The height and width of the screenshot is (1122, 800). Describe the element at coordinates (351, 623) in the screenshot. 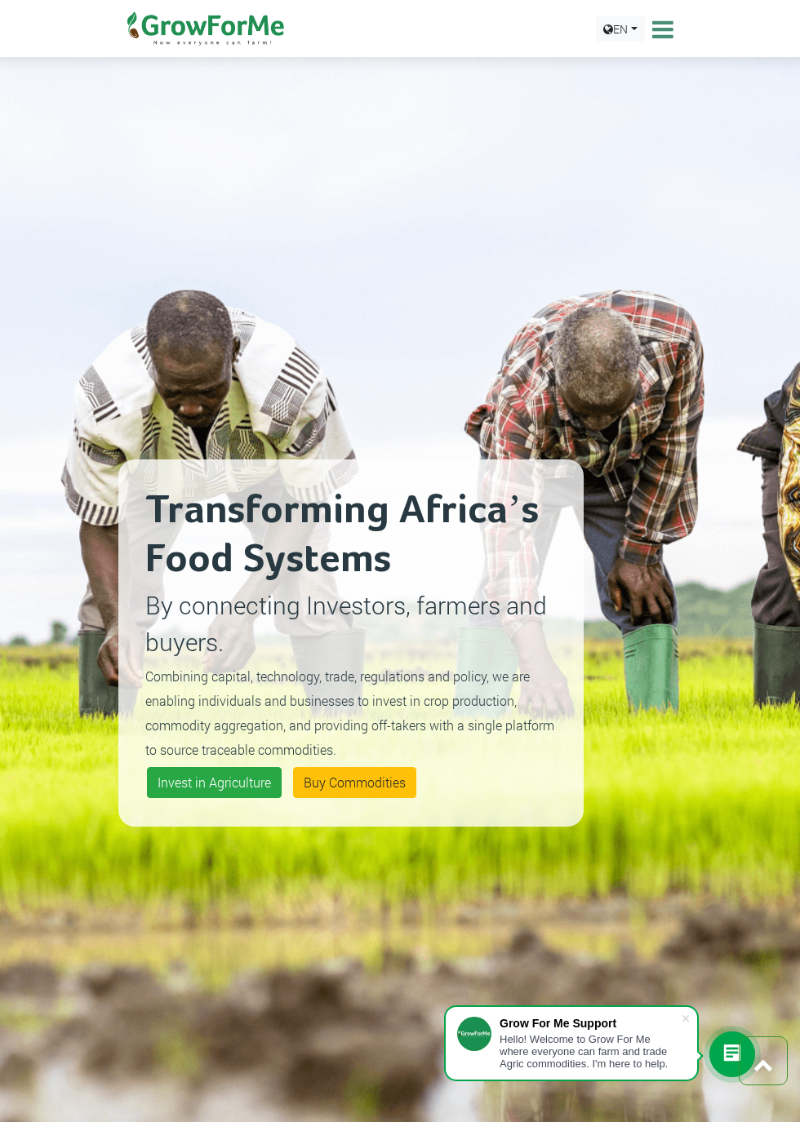

I see `p: By connecting Investors, farmers and buyers.` at that location.